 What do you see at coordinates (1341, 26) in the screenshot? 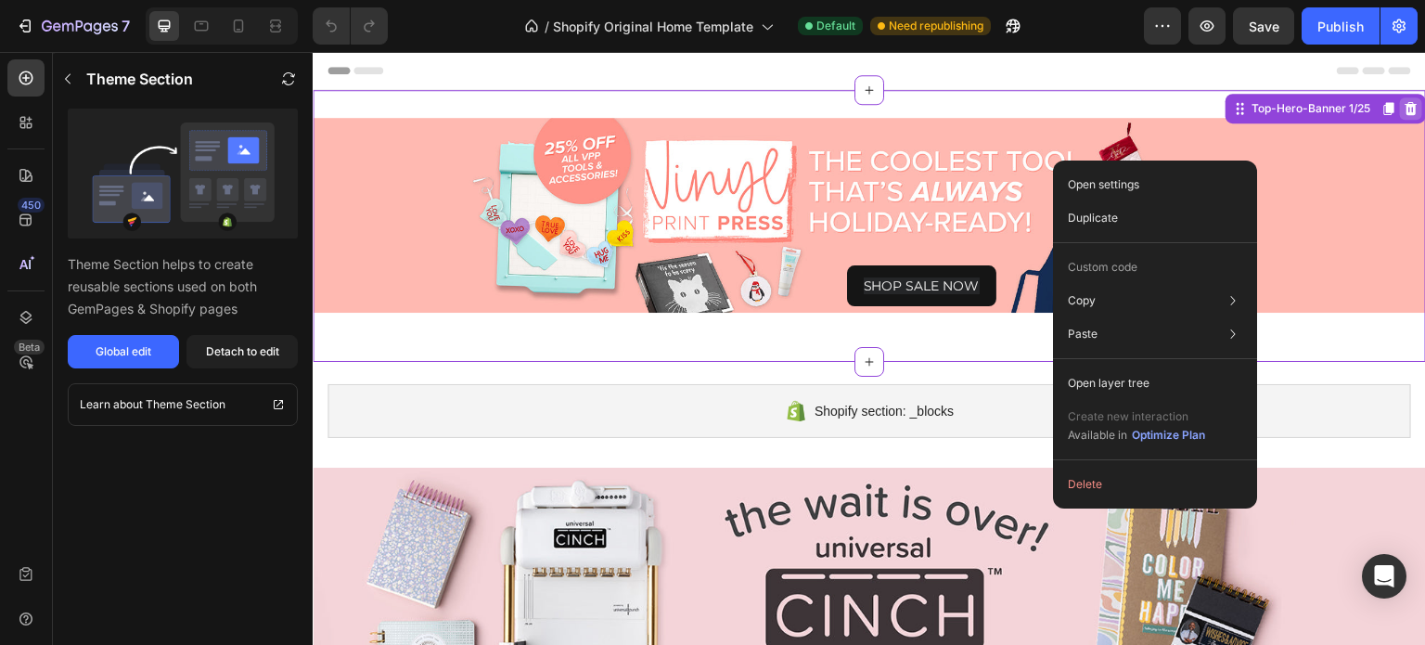
I see `div: Publish` at bounding box center [1341, 26].